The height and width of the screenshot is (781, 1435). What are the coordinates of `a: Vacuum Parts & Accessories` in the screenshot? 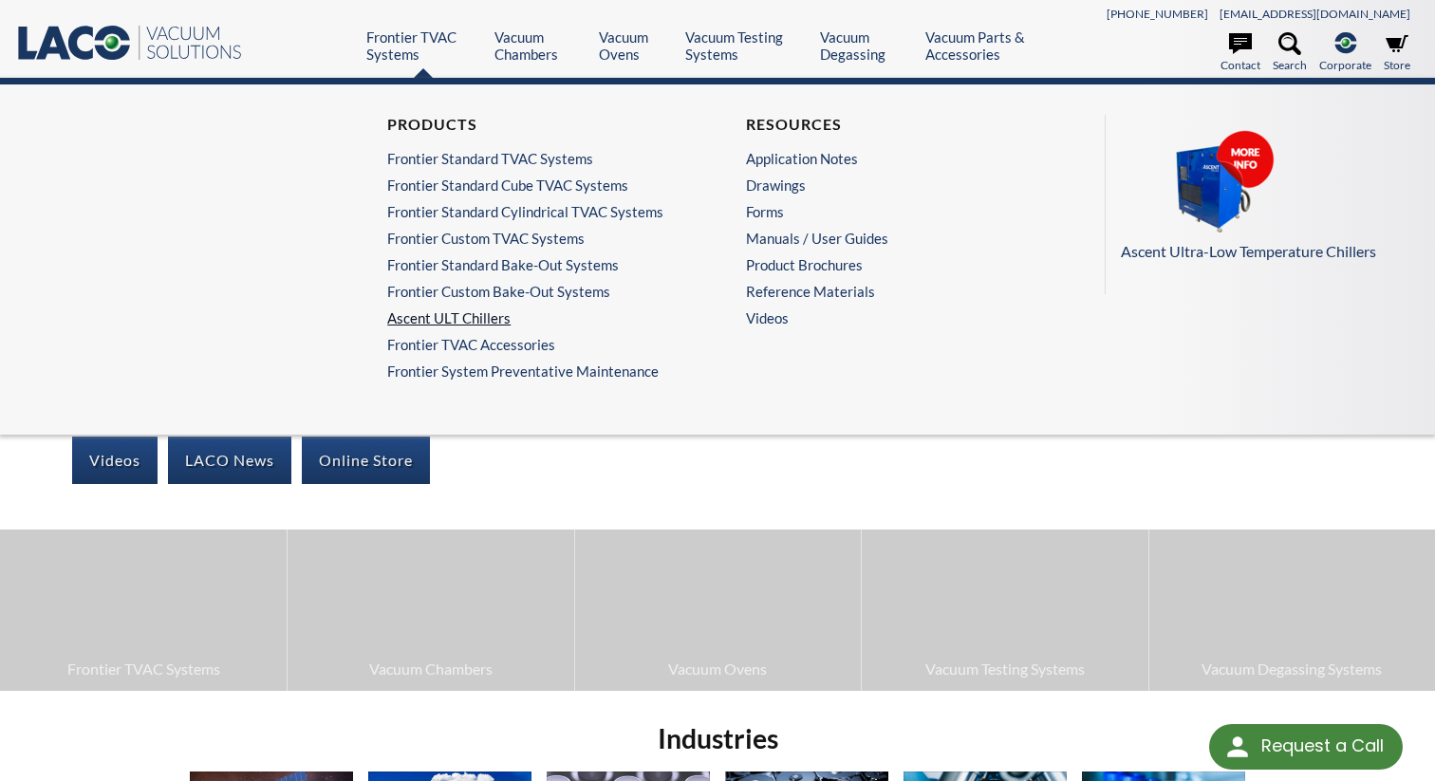 It's located at (995, 46).